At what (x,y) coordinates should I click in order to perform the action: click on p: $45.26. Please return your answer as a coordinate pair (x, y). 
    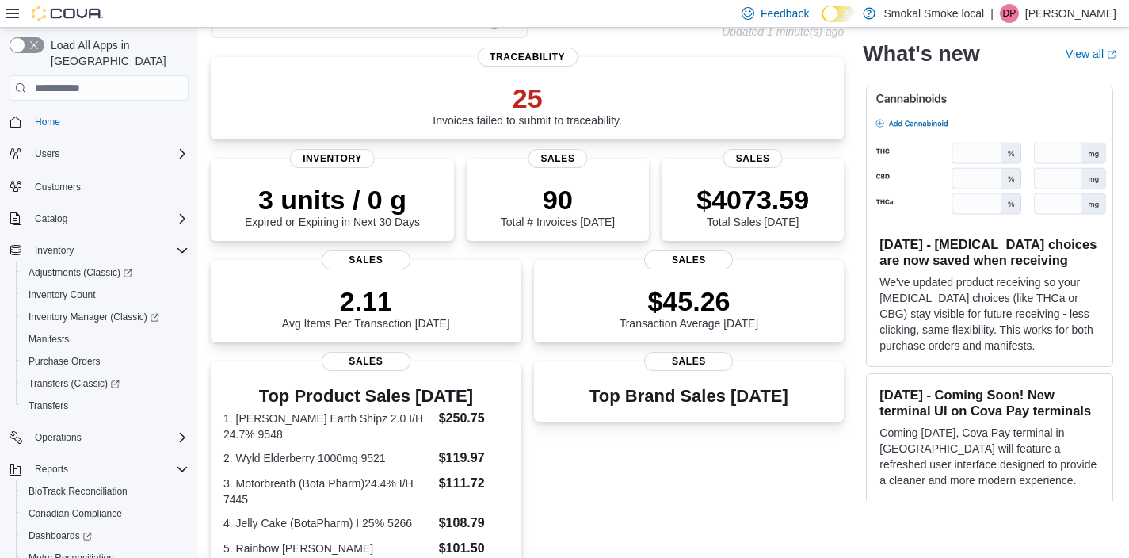
    Looking at the image, I should click on (689, 301).